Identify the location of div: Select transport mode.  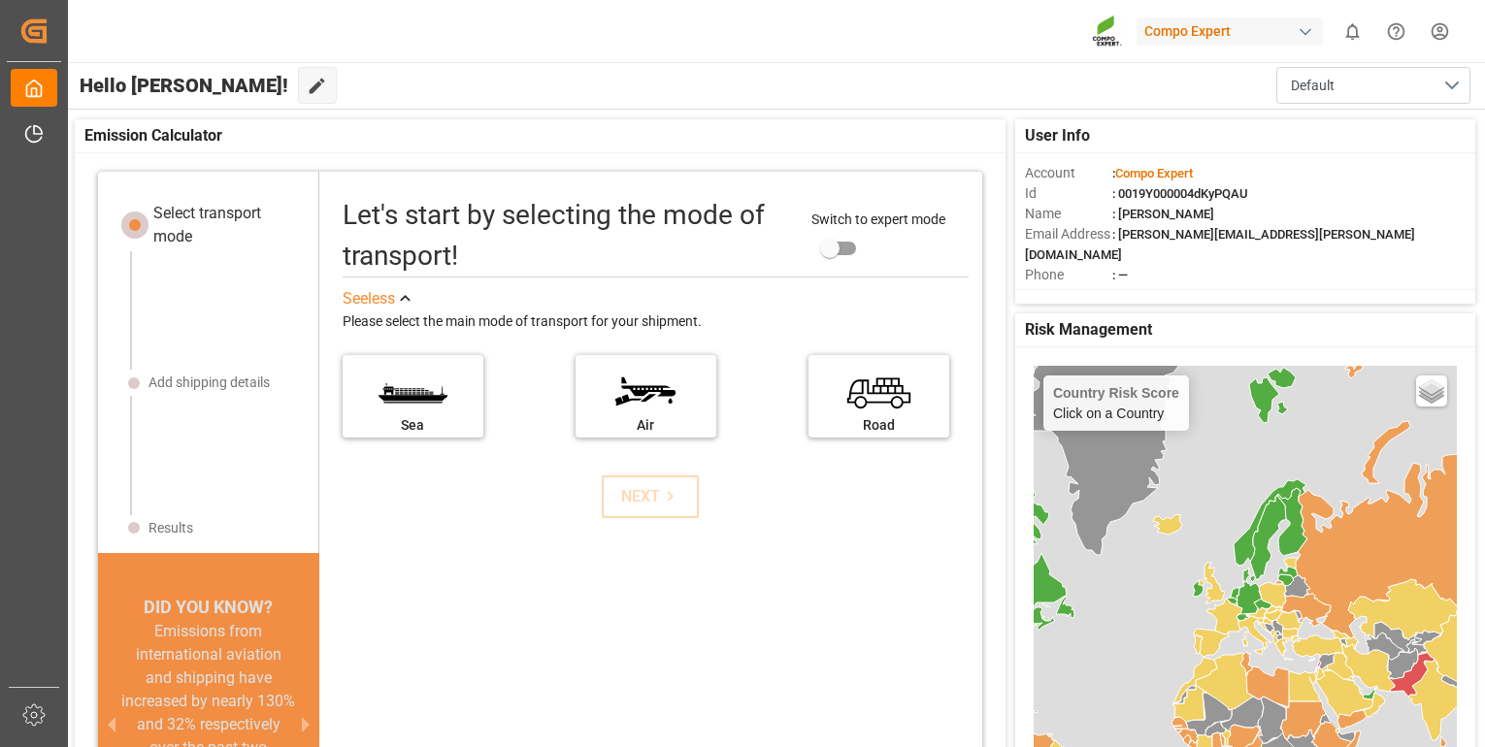
(228, 225).